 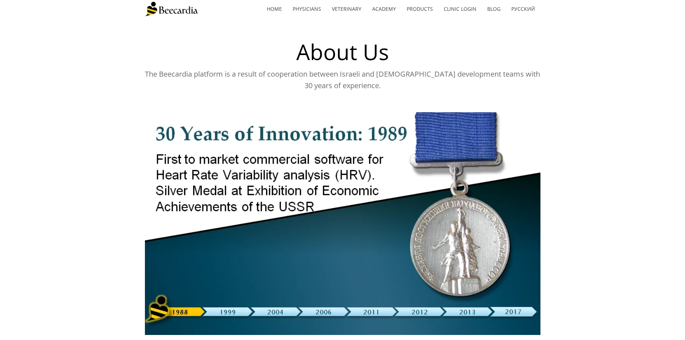 What do you see at coordinates (274, 9) in the screenshot?
I see `a: home` at bounding box center [274, 9].